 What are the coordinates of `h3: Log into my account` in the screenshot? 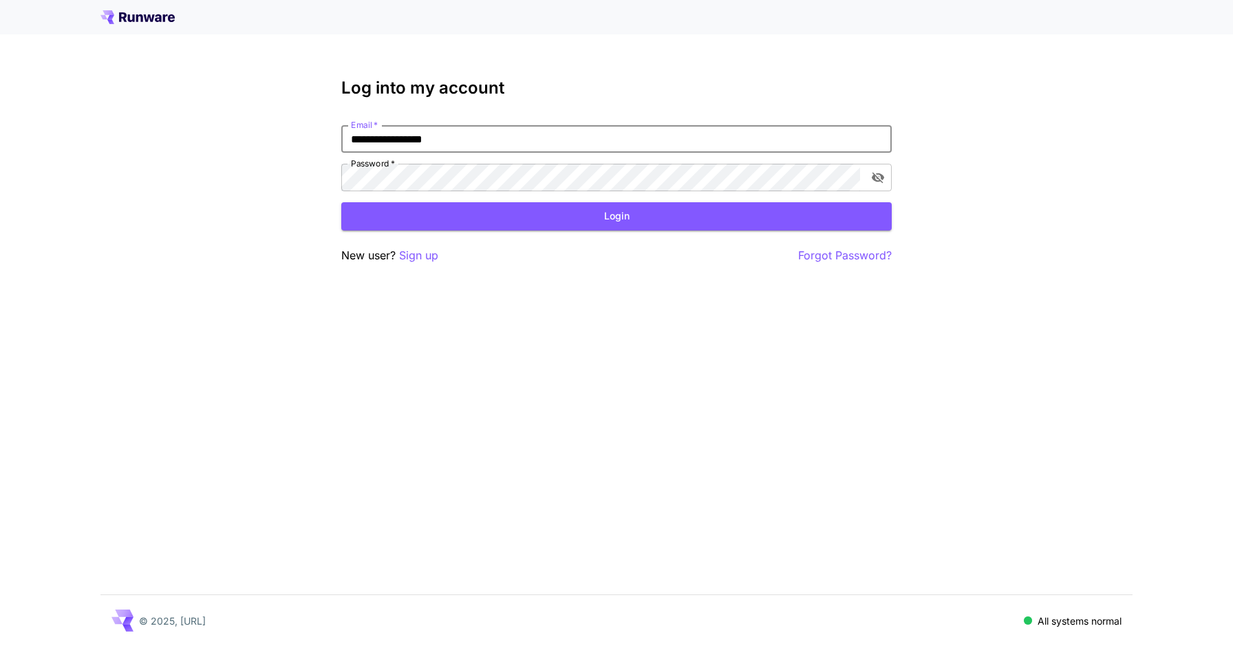 It's located at (617, 88).